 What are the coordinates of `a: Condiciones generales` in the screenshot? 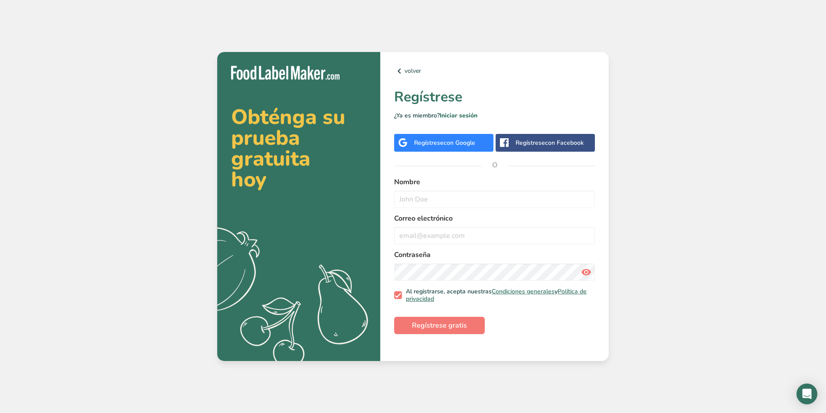 It's located at (523, 291).